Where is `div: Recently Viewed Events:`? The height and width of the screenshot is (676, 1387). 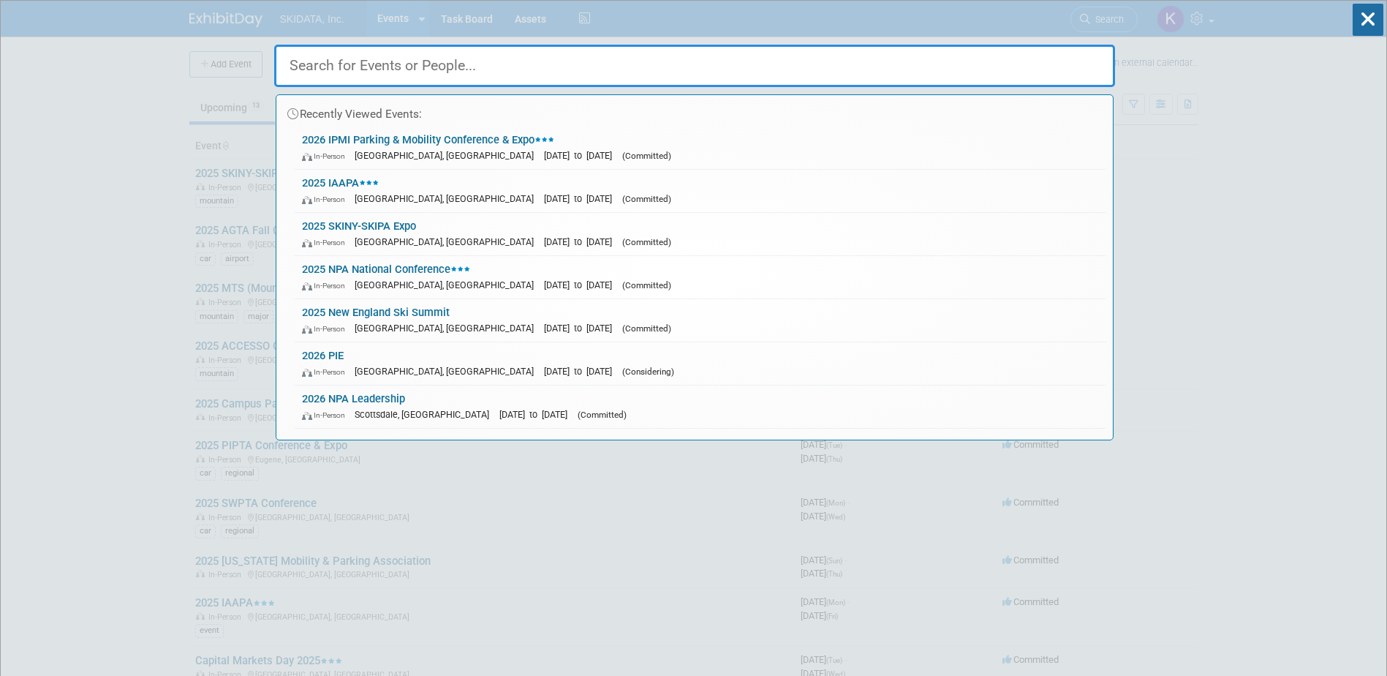 div: Recently Viewed Events: is located at coordinates (695, 110).